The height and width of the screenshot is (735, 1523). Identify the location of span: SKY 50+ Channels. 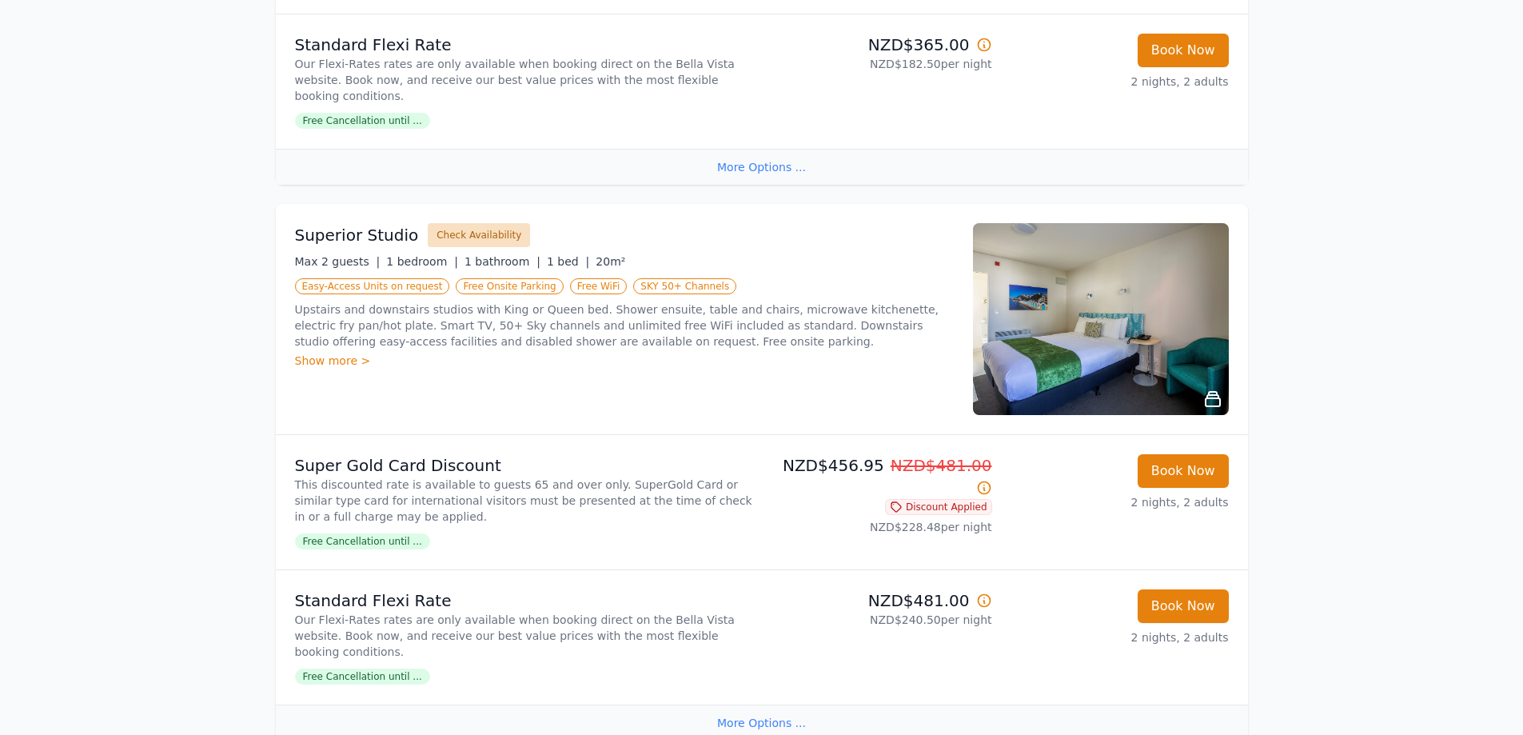
(684, 286).